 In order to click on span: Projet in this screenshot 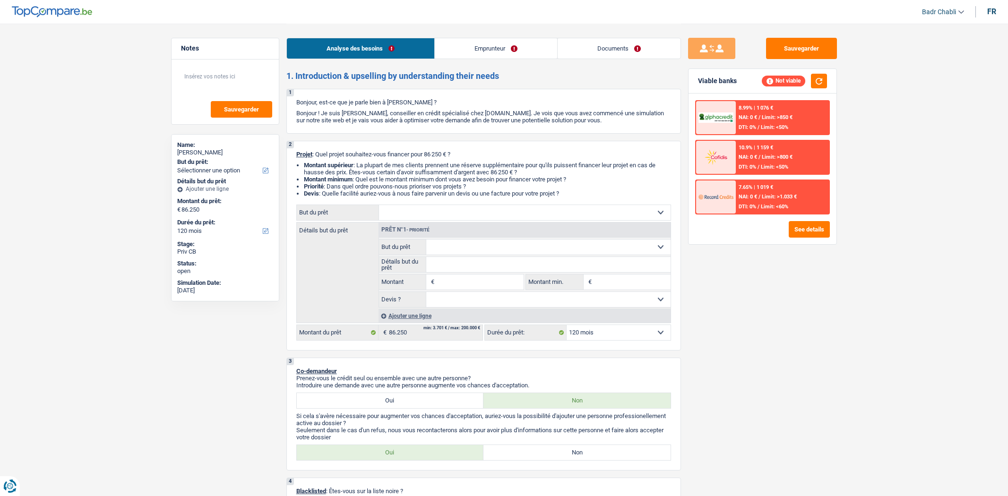, I will do `click(304, 154)`.